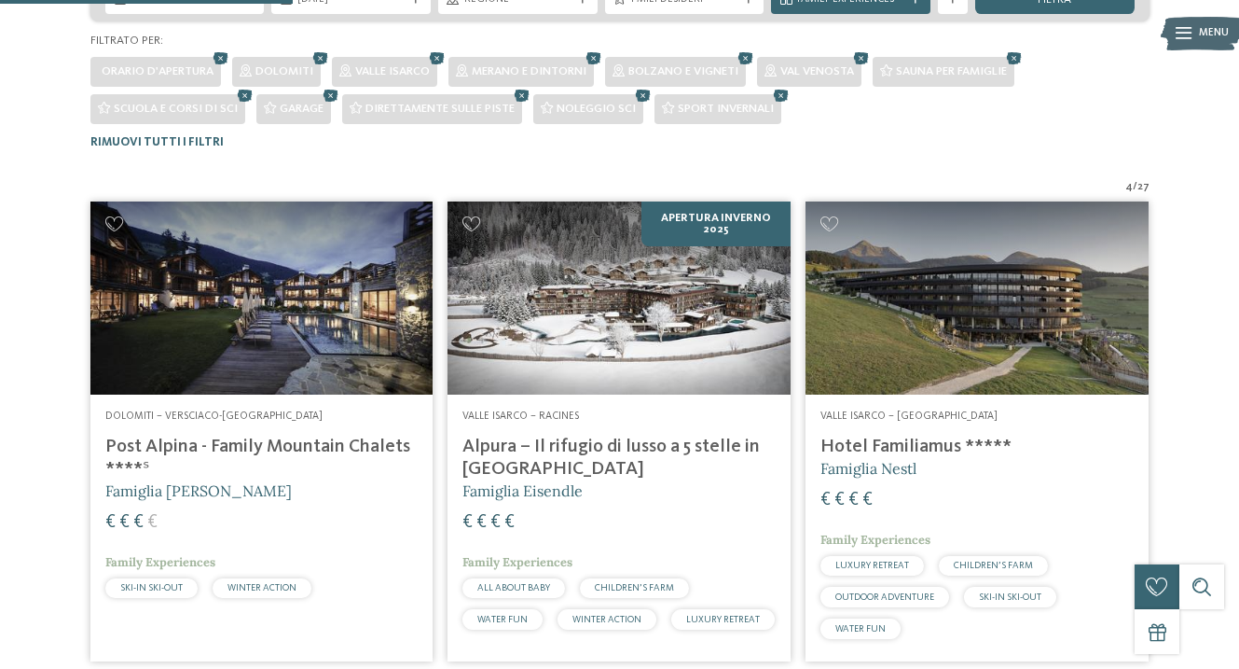 This screenshot has height=669, width=1239. What do you see at coordinates (514, 588) in the screenshot?
I see `span: ALL ABOUT BABY` at bounding box center [514, 588].